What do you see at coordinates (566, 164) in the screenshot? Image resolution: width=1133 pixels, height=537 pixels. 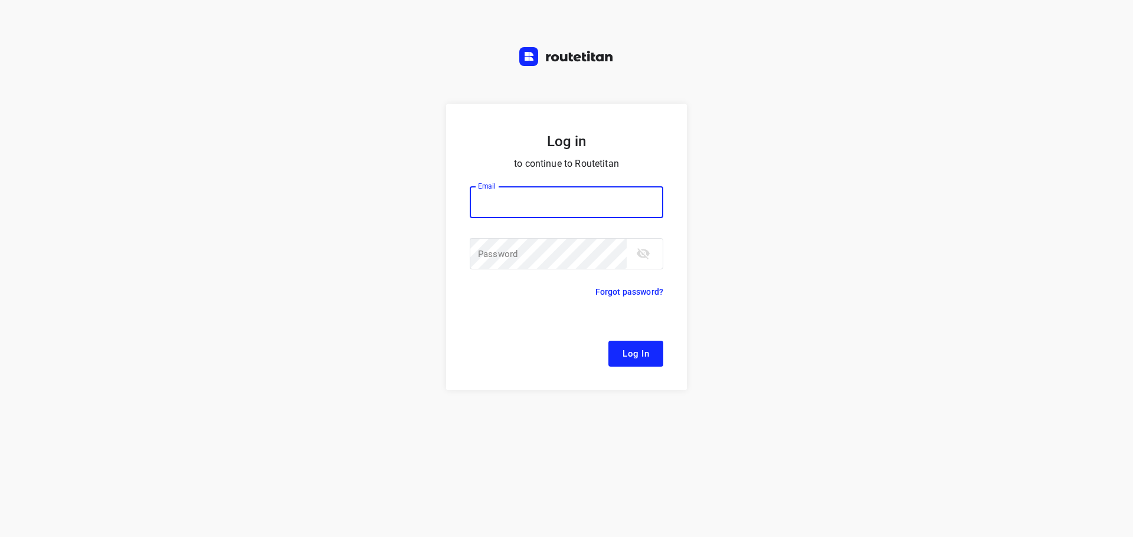 I see `p: to continue to Routetitan` at bounding box center [566, 164].